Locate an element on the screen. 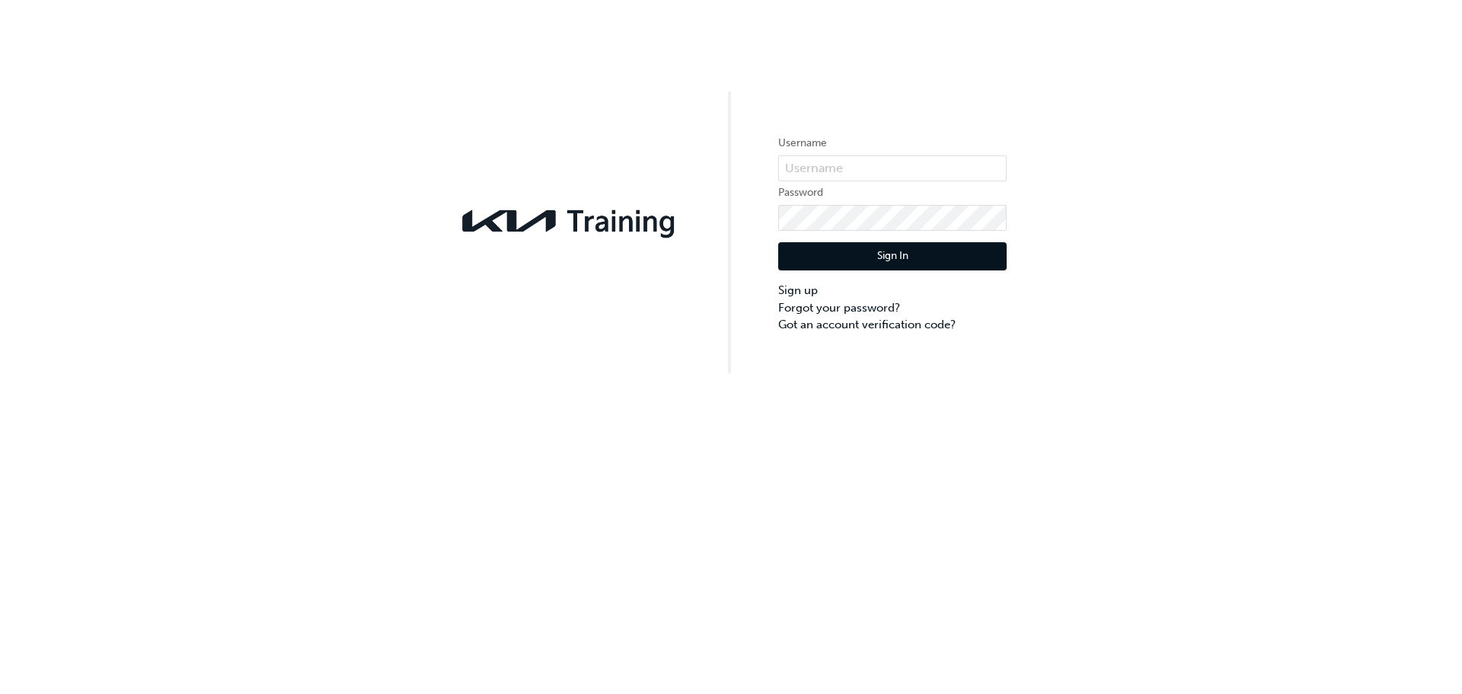  a: Forgot your password? is located at coordinates (893, 308).